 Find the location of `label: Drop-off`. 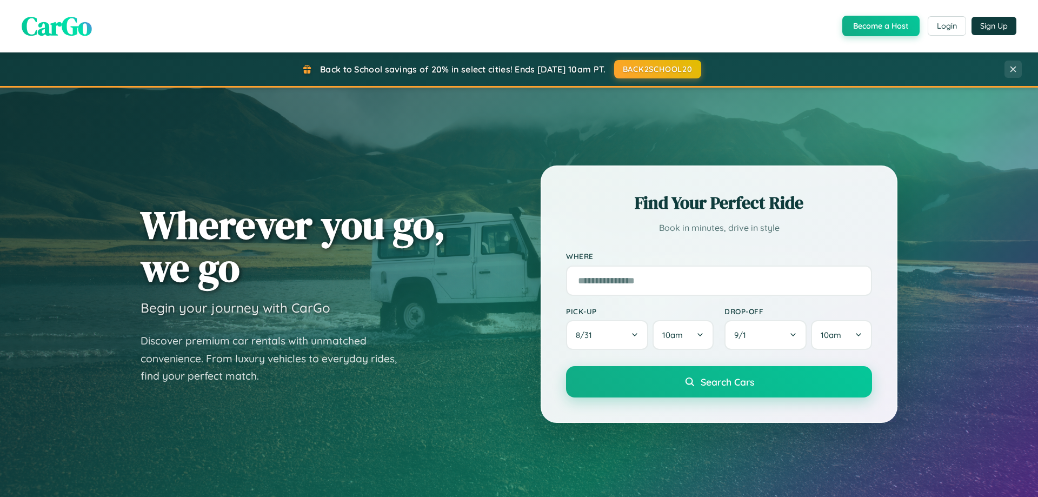

label: Drop-off is located at coordinates (798, 311).